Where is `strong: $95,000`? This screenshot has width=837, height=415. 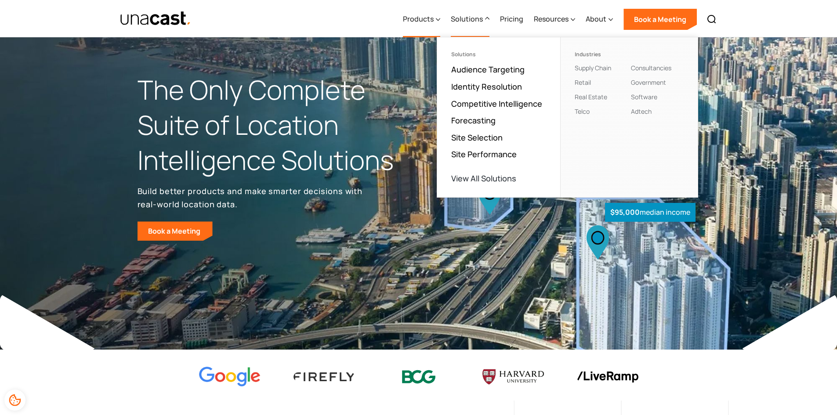 strong: $95,000 is located at coordinates (625, 212).